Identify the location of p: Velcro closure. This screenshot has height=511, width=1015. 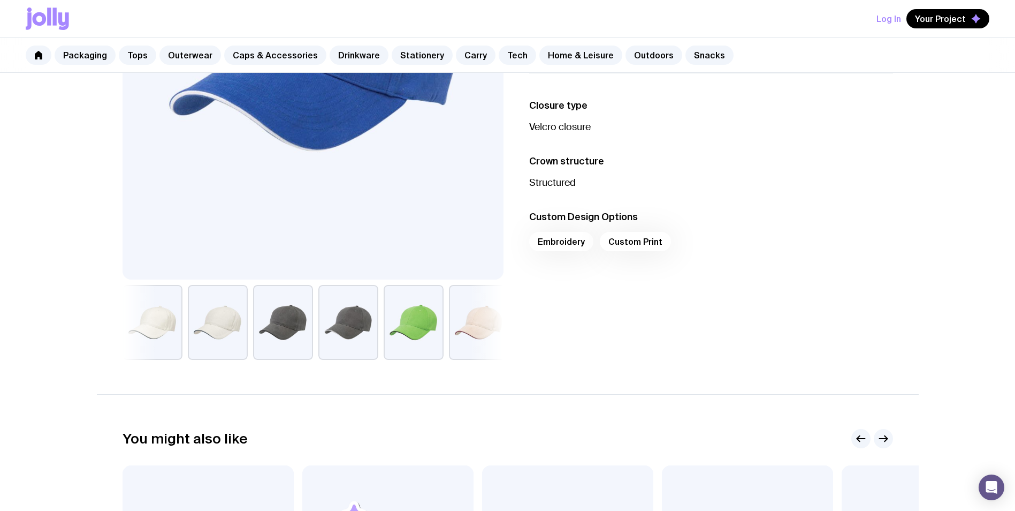
(711, 127).